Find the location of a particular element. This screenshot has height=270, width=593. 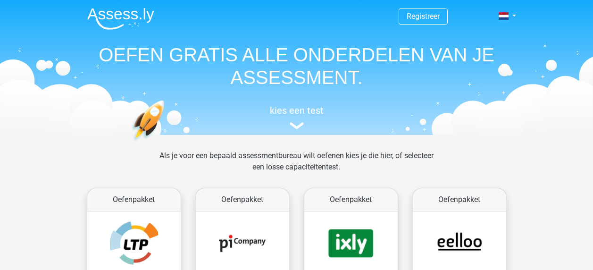

img: oefenen is located at coordinates (166, 142).